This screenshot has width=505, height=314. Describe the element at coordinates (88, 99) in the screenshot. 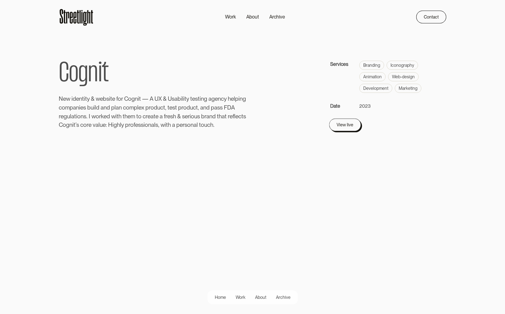

I see `span: y` at that location.